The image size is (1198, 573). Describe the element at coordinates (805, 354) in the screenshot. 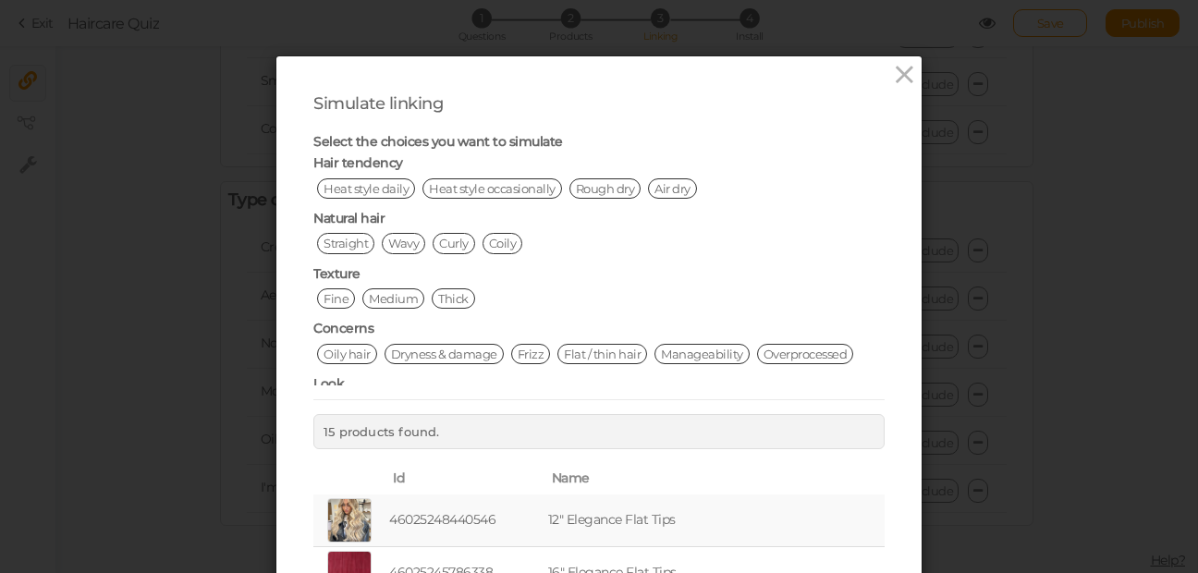

I see `span: Overprocessed` at that location.